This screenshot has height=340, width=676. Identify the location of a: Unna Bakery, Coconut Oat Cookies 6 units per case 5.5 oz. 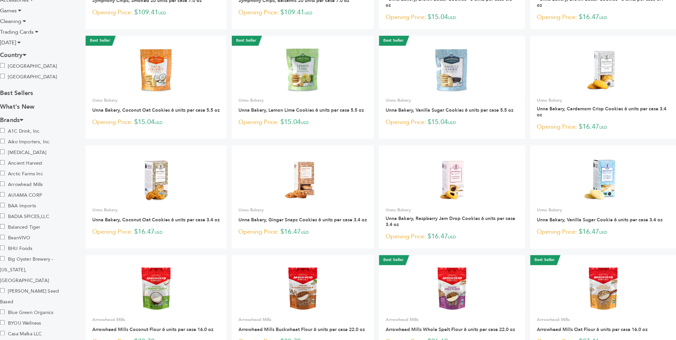
(156, 110).